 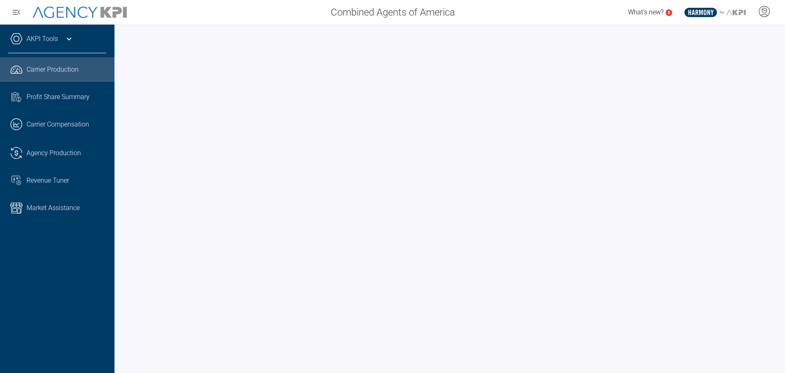 I want to click on span: Combined Agents of America, so click(x=393, y=12).